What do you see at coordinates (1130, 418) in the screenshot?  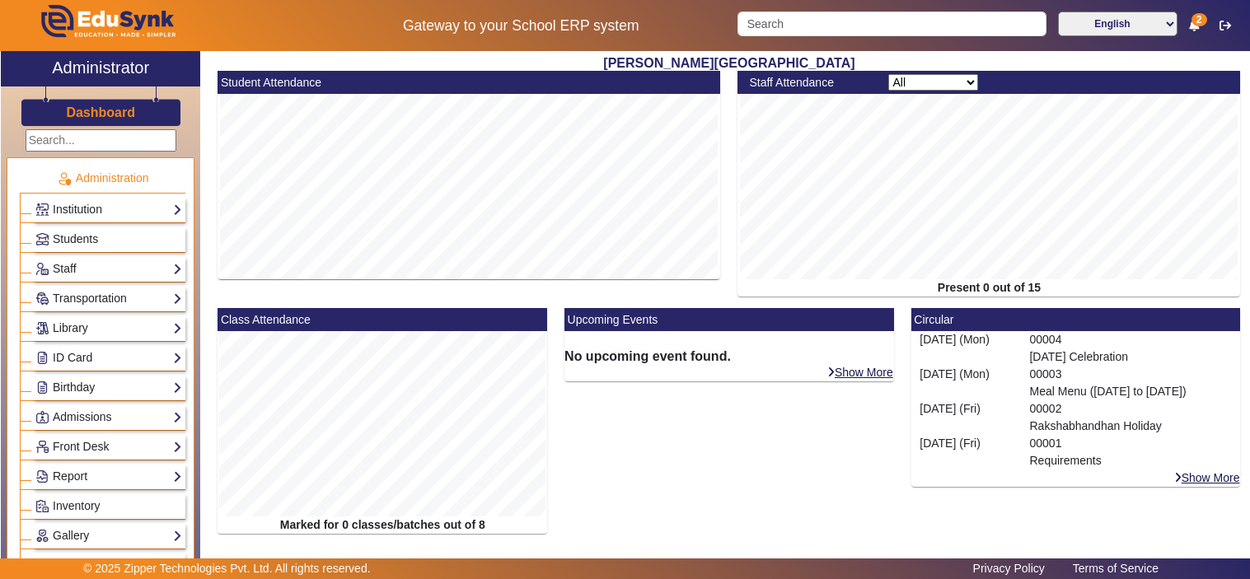 I see `div: 00002` at bounding box center [1130, 418].